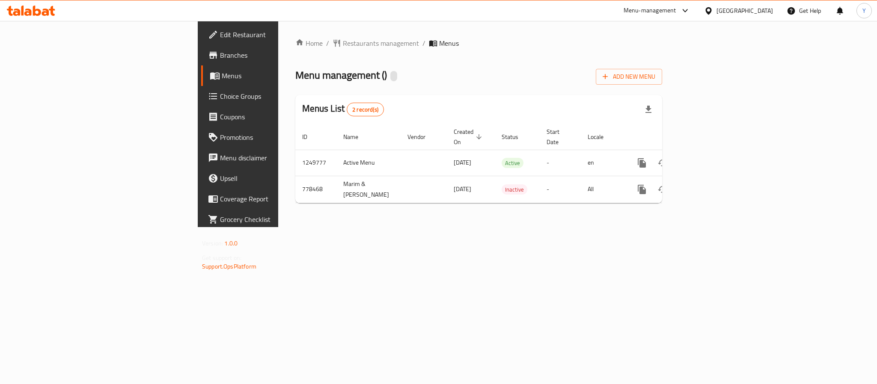  Describe the element at coordinates (273, 96) in the screenshot. I see `a: Choice Groups` at that location.